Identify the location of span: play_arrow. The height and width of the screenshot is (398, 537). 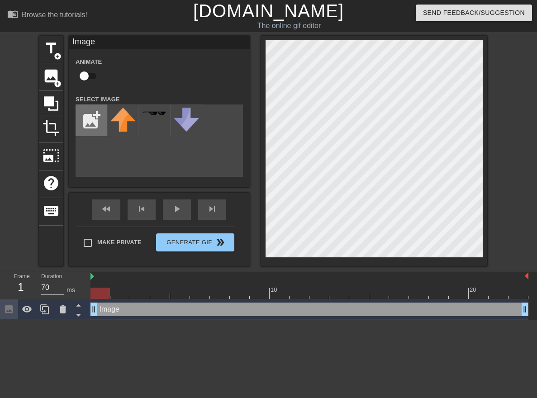
(177, 209).